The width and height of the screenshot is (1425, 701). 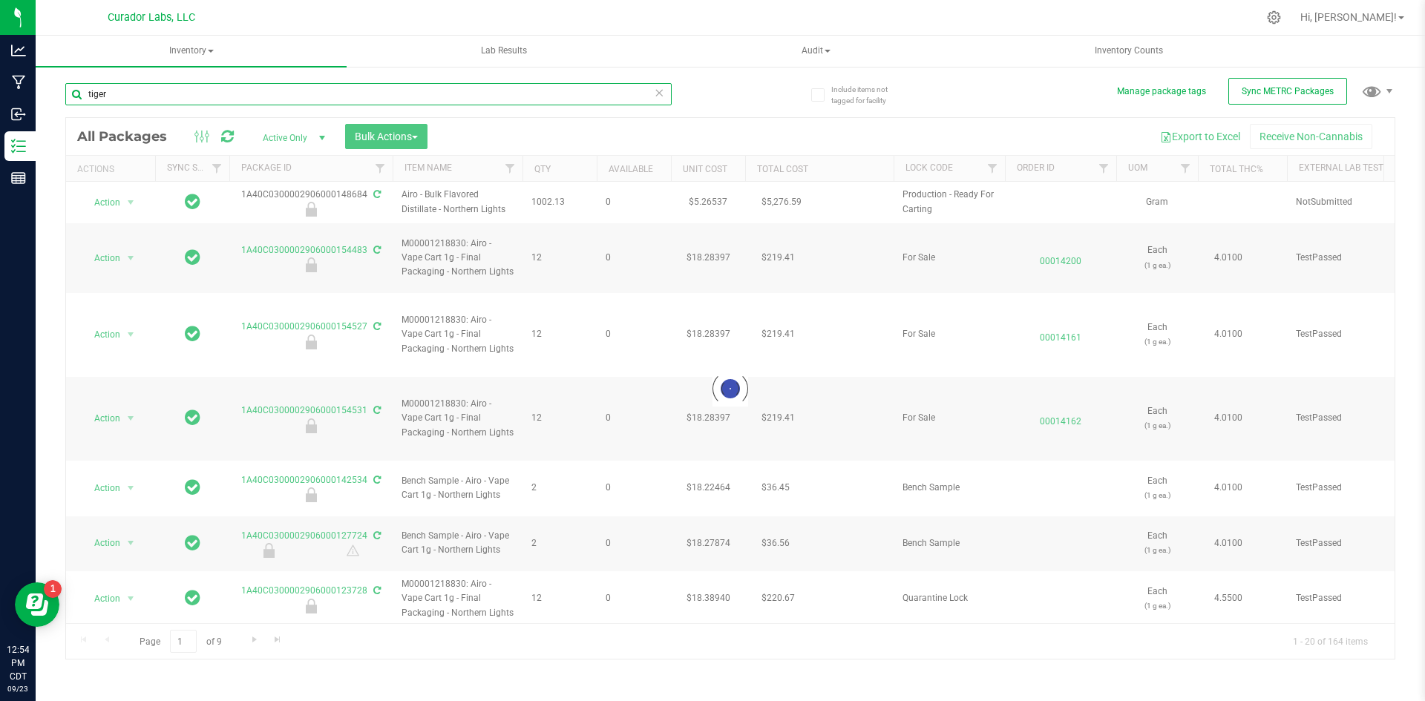 What do you see at coordinates (1273, 17) in the screenshot?
I see `div: Manage settings` at bounding box center [1273, 17].